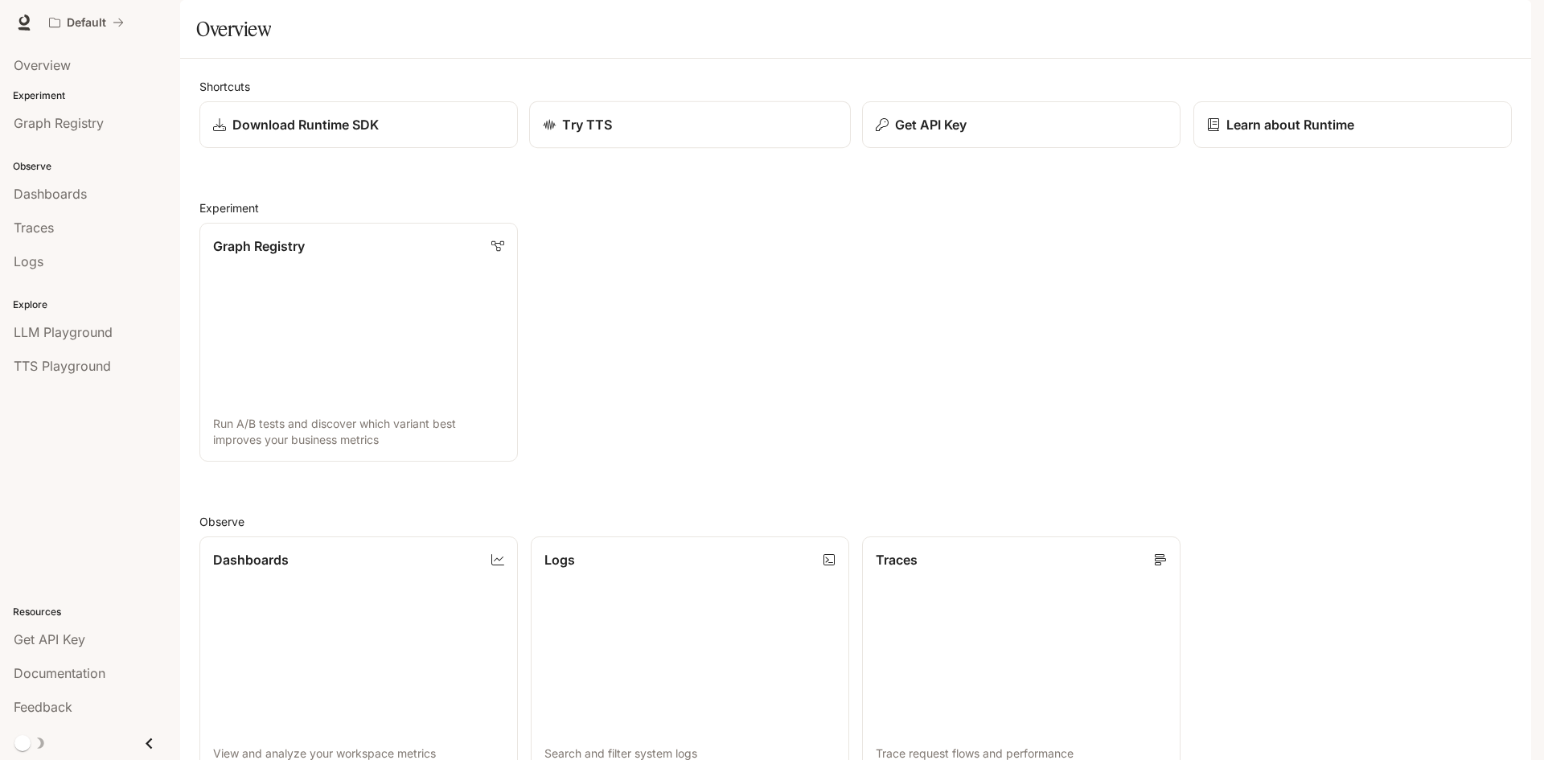 This screenshot has height=760, width=1544. I want to click on h1: Overview, so click(233, 29).